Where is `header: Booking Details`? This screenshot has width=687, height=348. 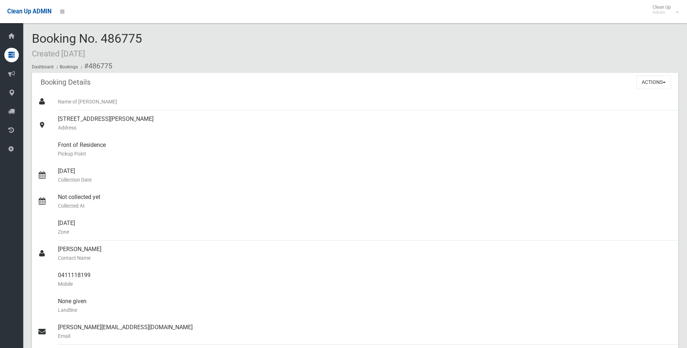 header: Booking Details is located at coordinates (66, 82).